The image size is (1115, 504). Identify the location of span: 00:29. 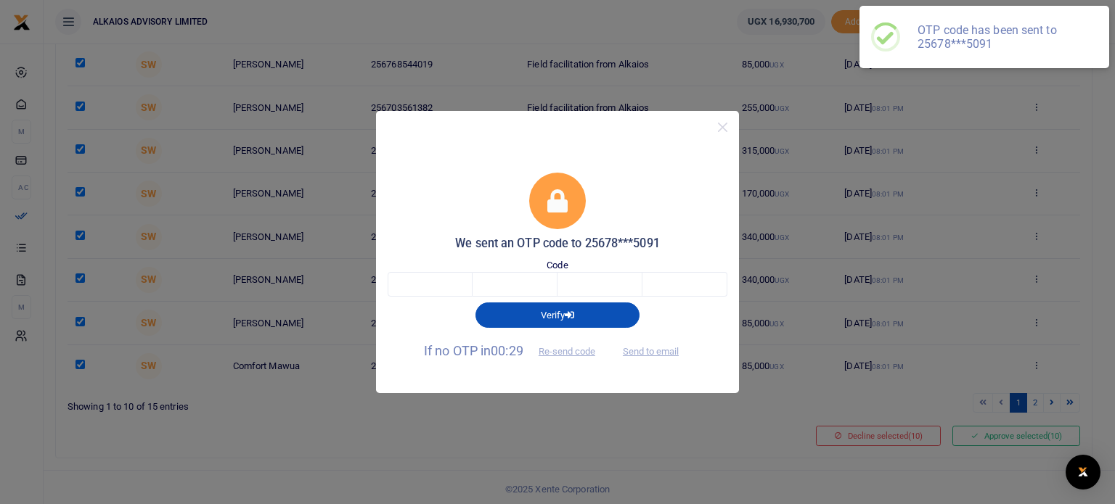
(507, 351).